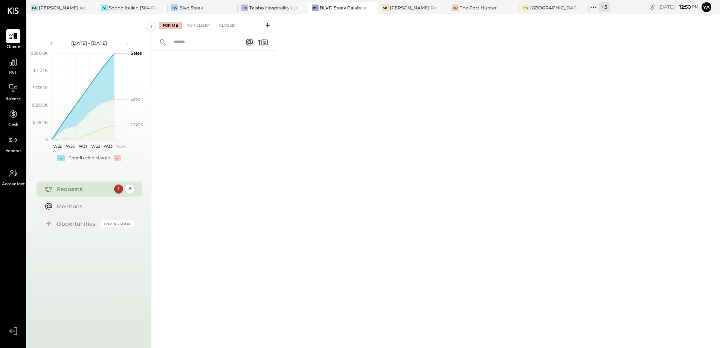  Describe the element at coordinates (132, 8) in the screenshot. I see `div: Sogno Italian (304 Restaurant)` at that location.